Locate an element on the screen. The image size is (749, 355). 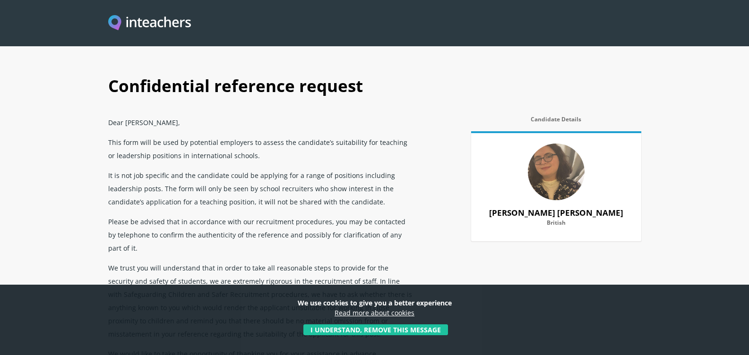
p: It is not job specific and the candidate could be applying for a range of positions including lea... is located at coordinates (261, 189).